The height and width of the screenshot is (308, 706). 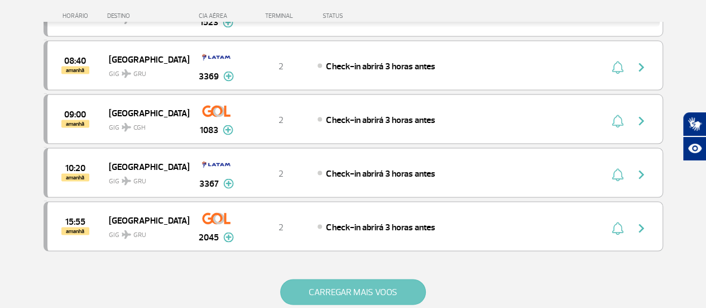 What do you see at coordinates (217, 16) in the screenshot?
I see `div: CIA AÉREA` at bounding box center [217, 16].